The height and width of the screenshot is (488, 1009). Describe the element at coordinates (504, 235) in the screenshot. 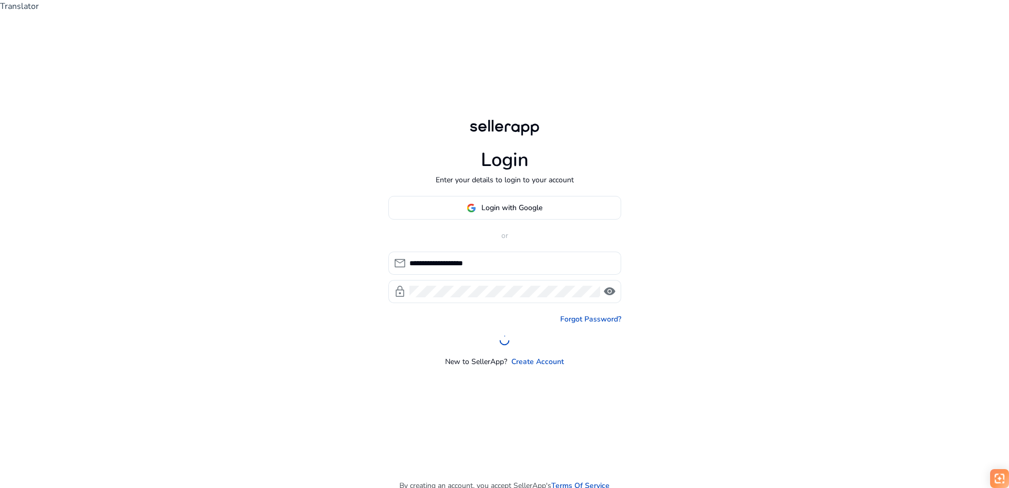

I see `p: or` at that location.